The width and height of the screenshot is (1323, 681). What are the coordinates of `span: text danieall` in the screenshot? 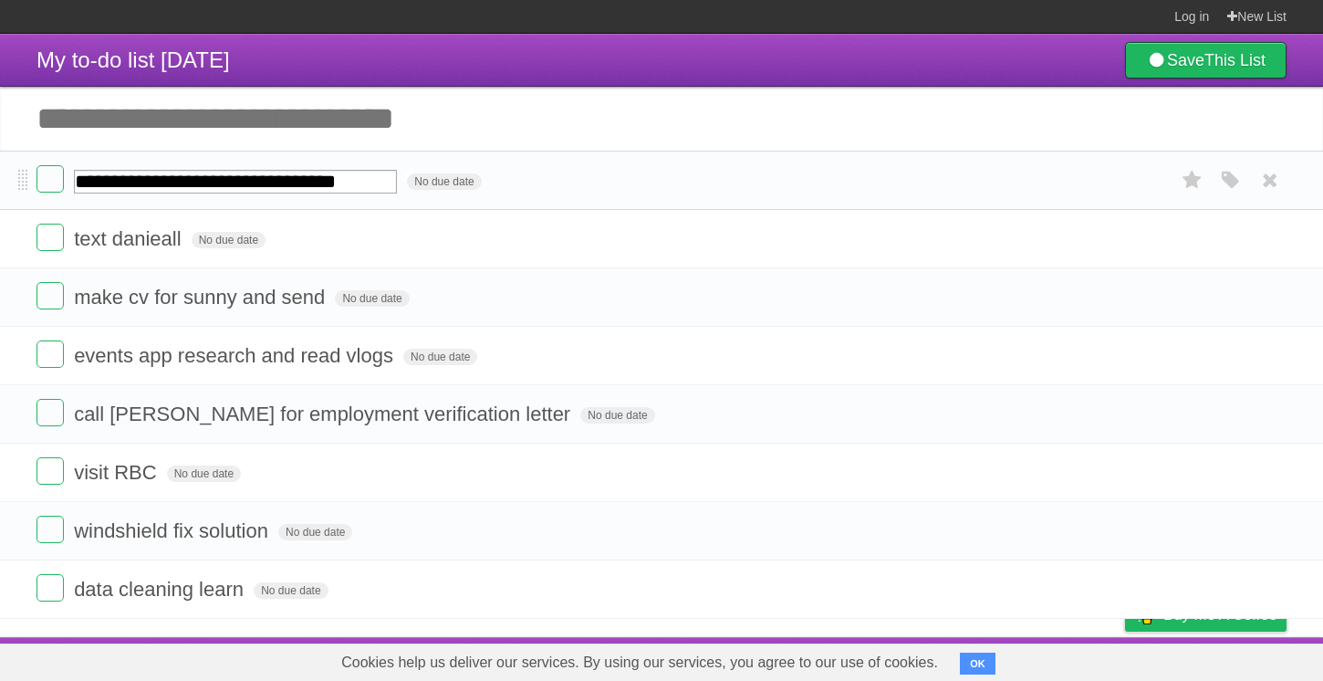 It's located at (130, 238).